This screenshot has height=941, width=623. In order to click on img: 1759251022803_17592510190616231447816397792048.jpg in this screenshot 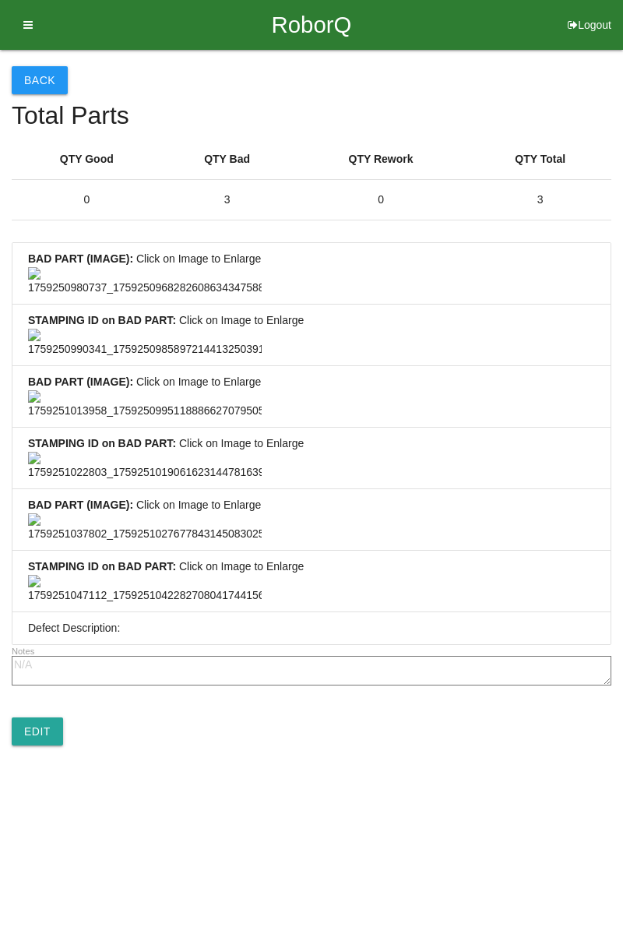, I will do `click(145, 466)`.